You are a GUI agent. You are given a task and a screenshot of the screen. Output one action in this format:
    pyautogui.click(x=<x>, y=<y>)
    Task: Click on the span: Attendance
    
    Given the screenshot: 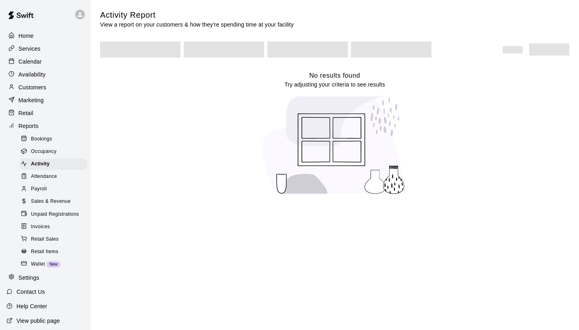 What is the action you would take?
    pyautogui.click(x=44, y=176)
    